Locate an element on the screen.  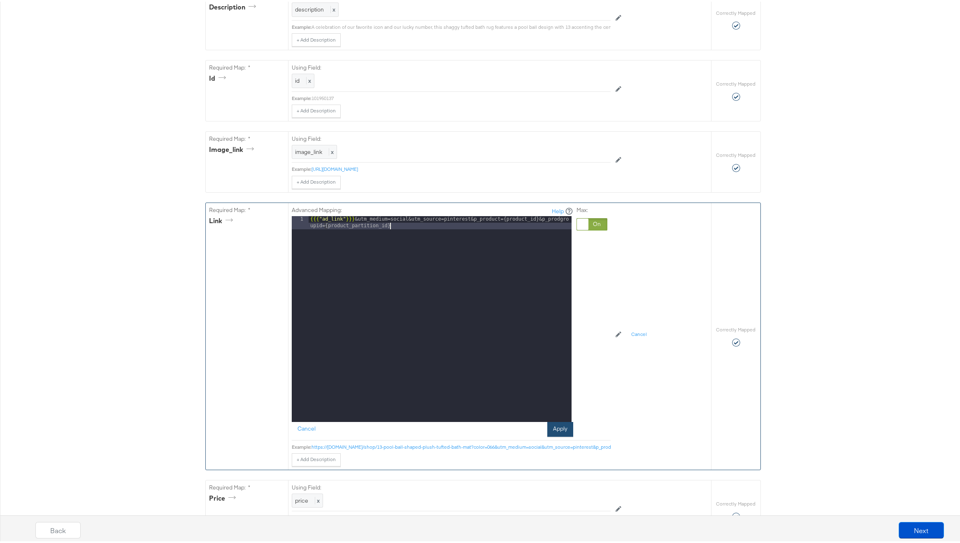
span: id is located at coordinates (297, 79).